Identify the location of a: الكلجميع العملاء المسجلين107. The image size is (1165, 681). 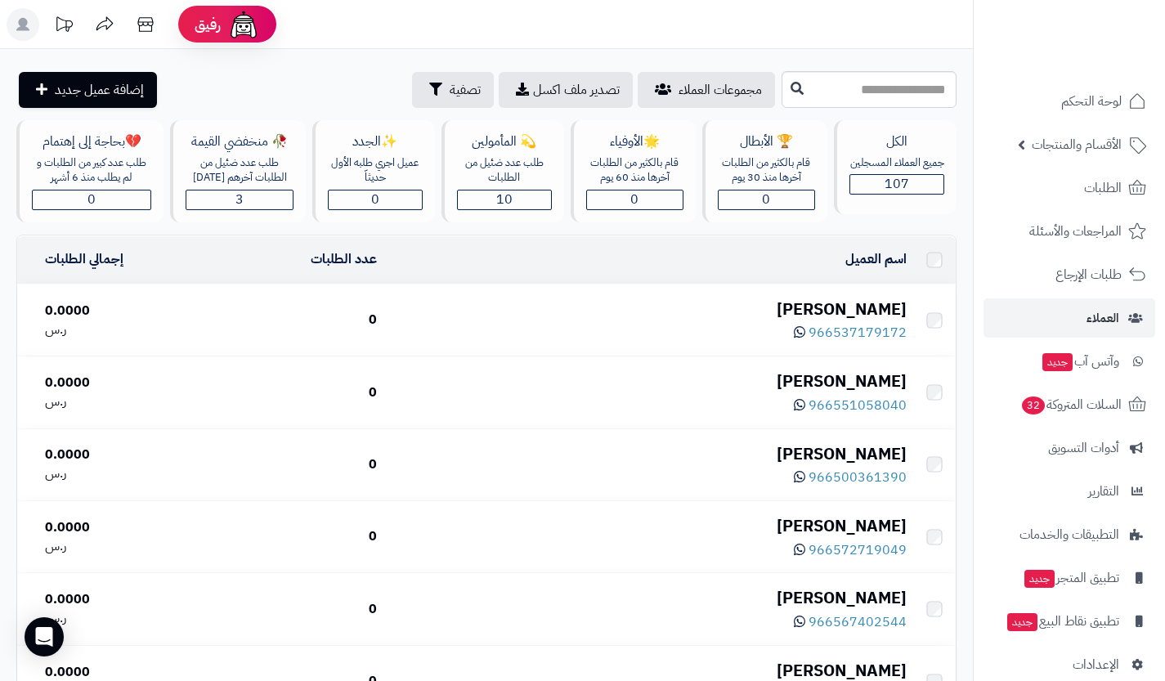
(895, 171).